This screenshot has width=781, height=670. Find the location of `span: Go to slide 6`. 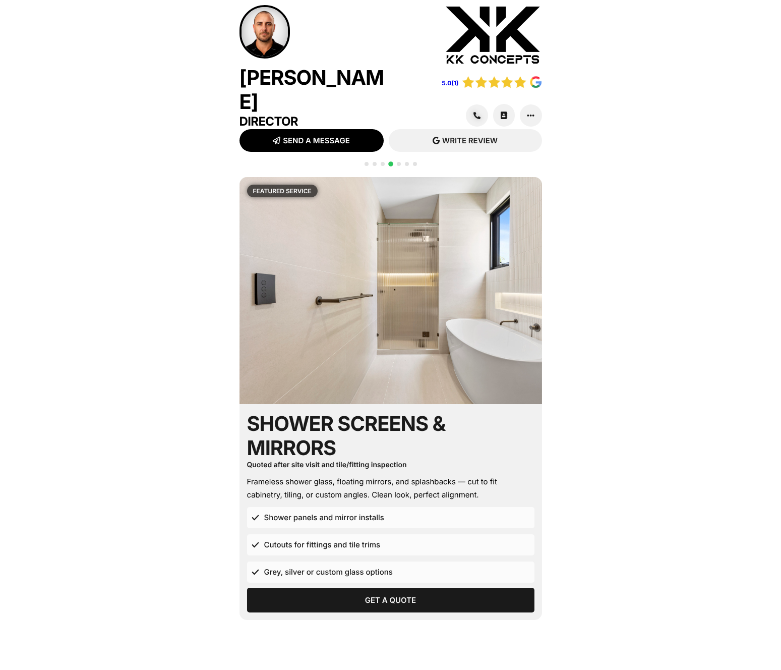

span: Go to slide 6 is located at coordinates (407, 164).